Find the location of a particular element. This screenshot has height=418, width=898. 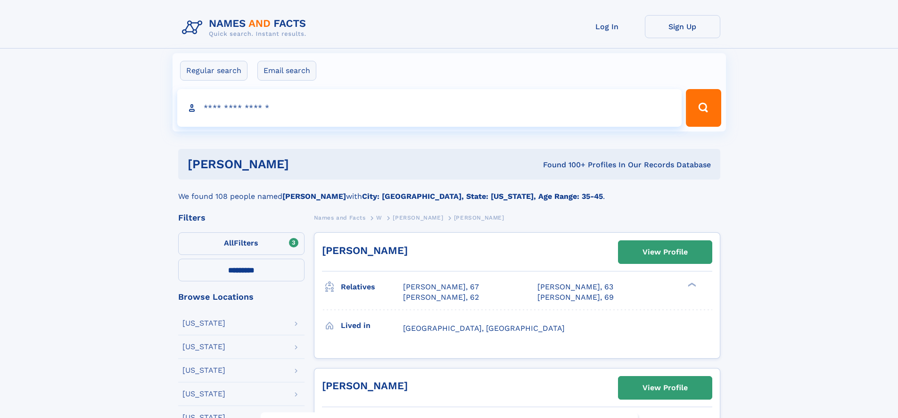

input: search input is located at coordinates (429, 108).